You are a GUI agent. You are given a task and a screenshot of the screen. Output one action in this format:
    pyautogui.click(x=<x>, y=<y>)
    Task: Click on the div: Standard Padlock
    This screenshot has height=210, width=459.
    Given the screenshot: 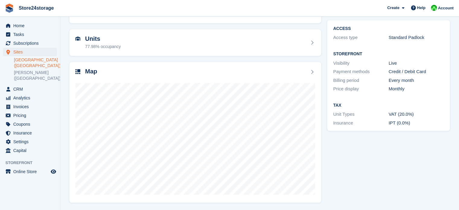 What is the action you would take?
    pyautogui.click(x=416, y=37)
    